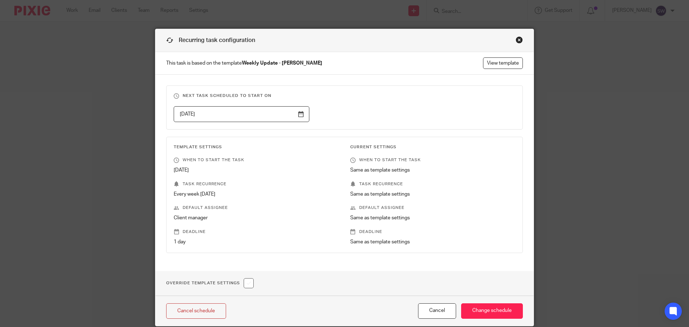 This screenshot has height=327, width=689. What do you see at coordinates (256, 147) in the screenshot?
I see `h3: Template Settings` at bounding box center [256, 147].